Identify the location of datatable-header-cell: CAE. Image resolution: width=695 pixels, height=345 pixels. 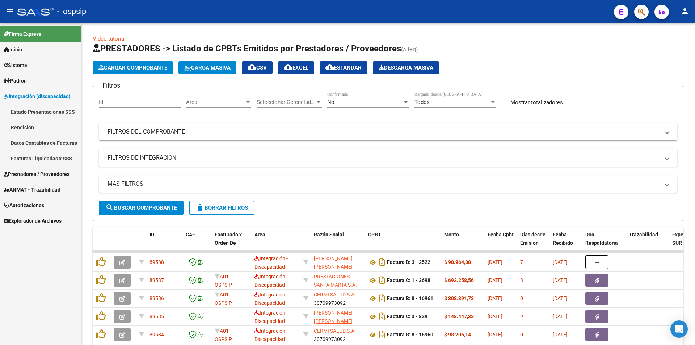
(197, 243).